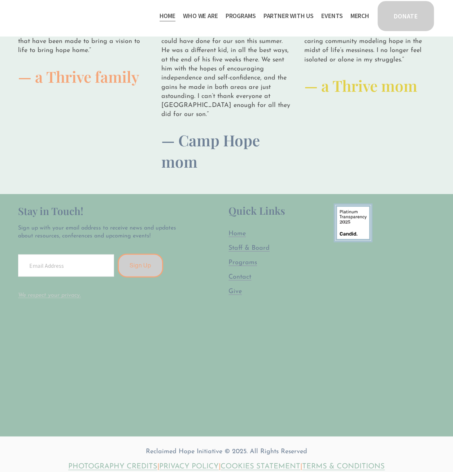 This screenshot has width=453, height=472. I want to click on span: Sign Up, so click(140, 265).